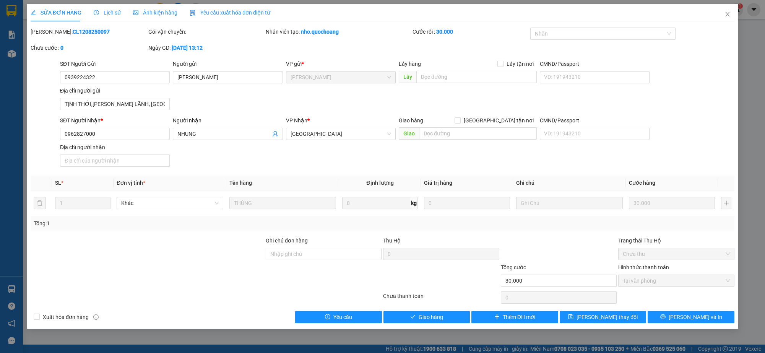  Describe the element at coordinates (56, 13) in the screenshot. I see `span: SỬA ĐƠN HÀNG` at that location.